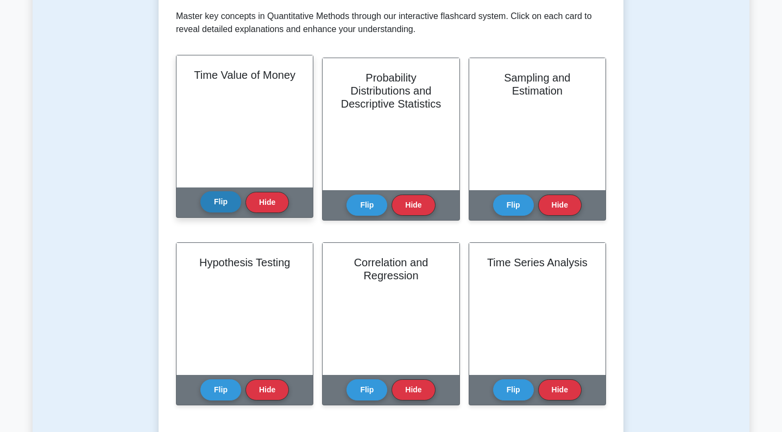 The height and width of the screenshot is (432, 782). Describe the element at coordinates (244, 75) in the screenshot. I see `h2: Time Value of Money` at that location.